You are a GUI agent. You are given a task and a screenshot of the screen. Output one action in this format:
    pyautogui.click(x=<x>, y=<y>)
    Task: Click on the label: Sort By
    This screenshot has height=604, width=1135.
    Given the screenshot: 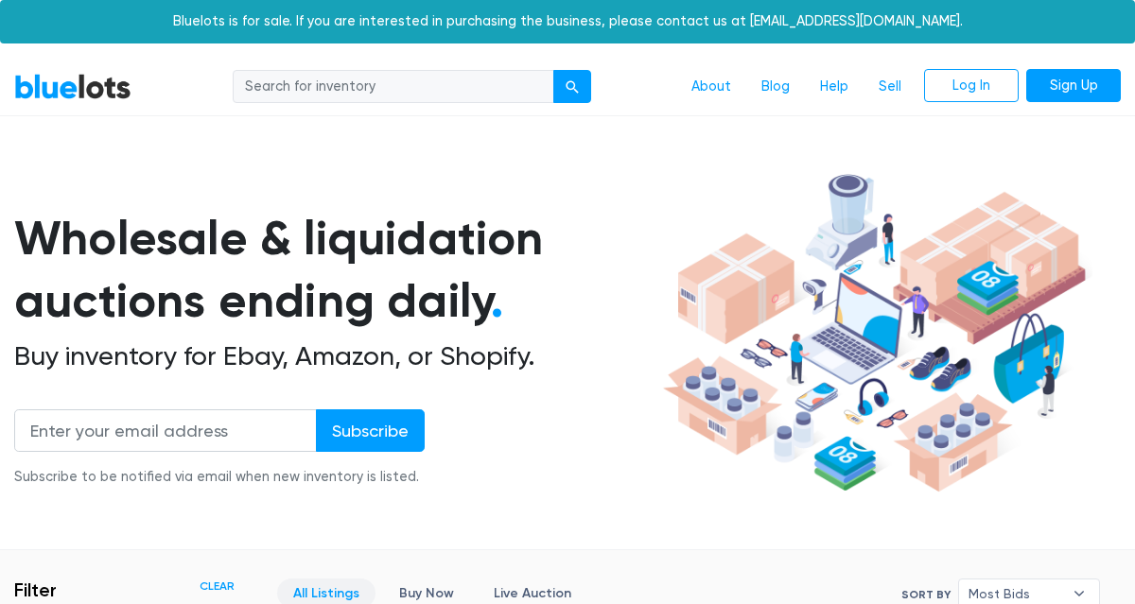 What is the action you would take?
    pyautogui.click(x=926, y=595)
    